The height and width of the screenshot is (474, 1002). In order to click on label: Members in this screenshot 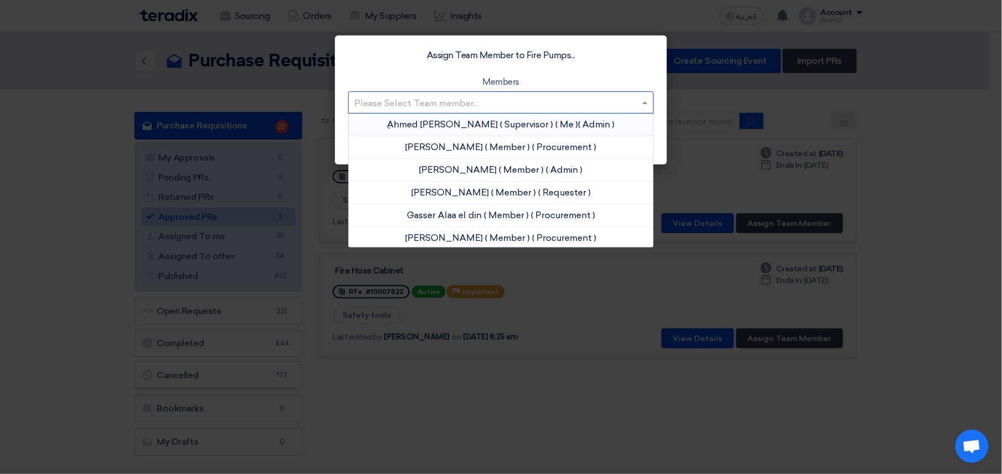, I will do `click(501, 82)`.